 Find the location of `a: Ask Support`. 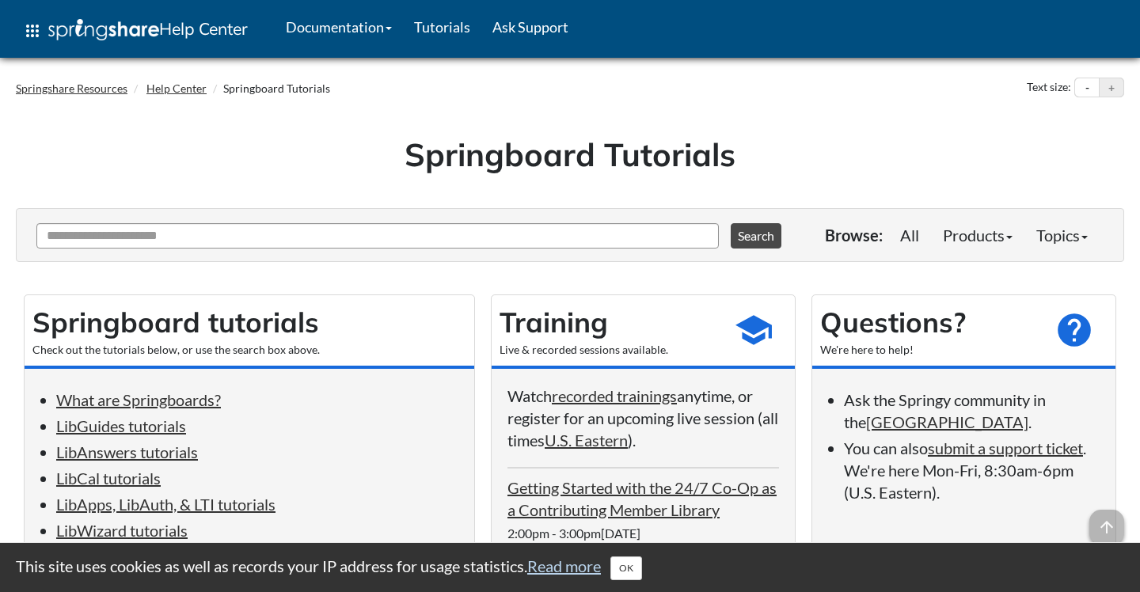

a: Ask Support is located at coordinates (531, 27).